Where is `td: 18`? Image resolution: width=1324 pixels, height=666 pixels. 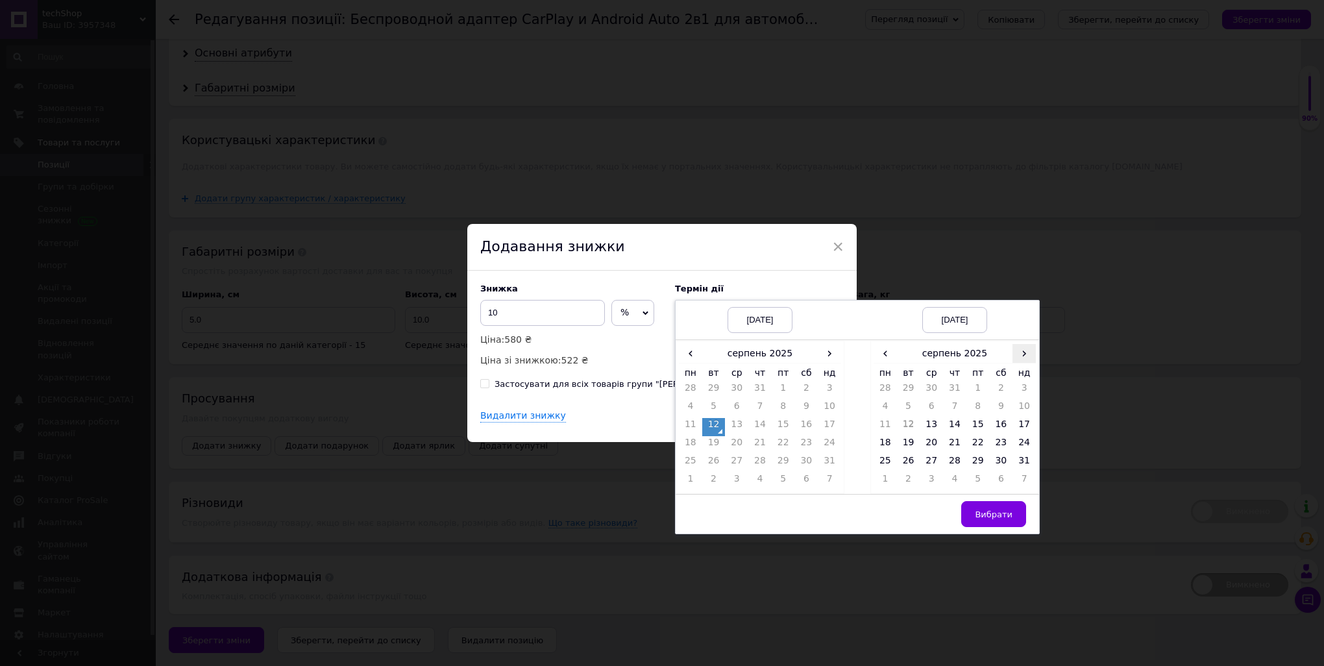 td: 18 is located at coordinates (885, 445).